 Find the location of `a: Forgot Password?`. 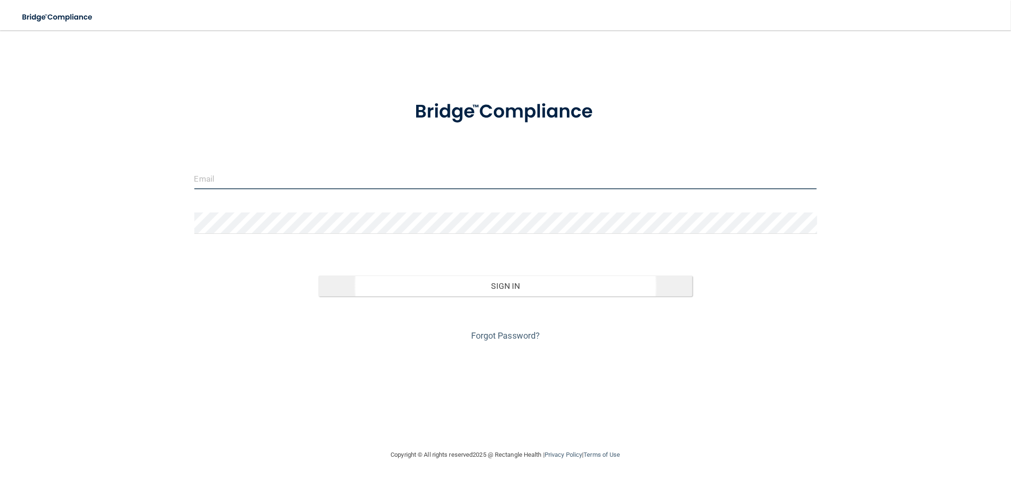

a: Forgot Password? is located at coordinates (506, 335).